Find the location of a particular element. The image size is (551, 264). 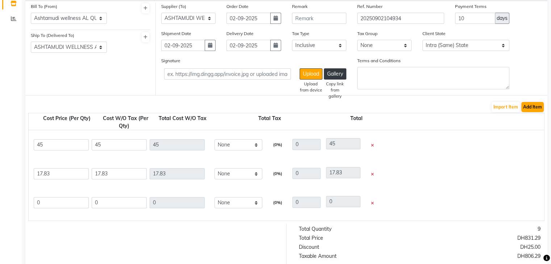

label: Payment Terms is located at coordinates (471, 7).